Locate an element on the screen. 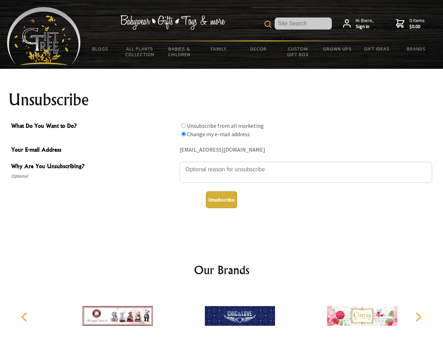  a: Hi there,Sign in is located at coordinates (358, 23).